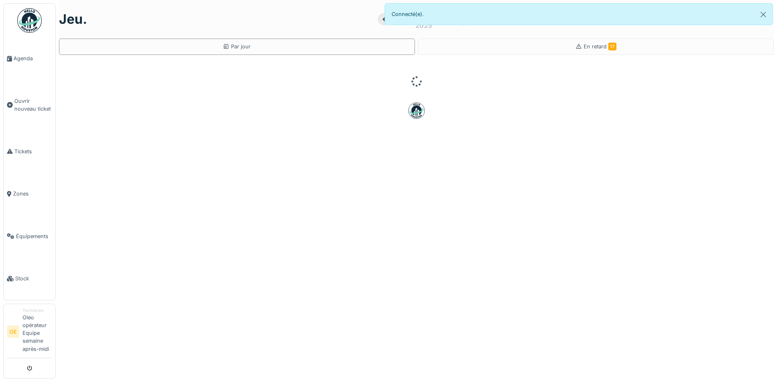  Describe the element at coordinates (423, 25) in the screenshot. I see `div: 2025` at that location.